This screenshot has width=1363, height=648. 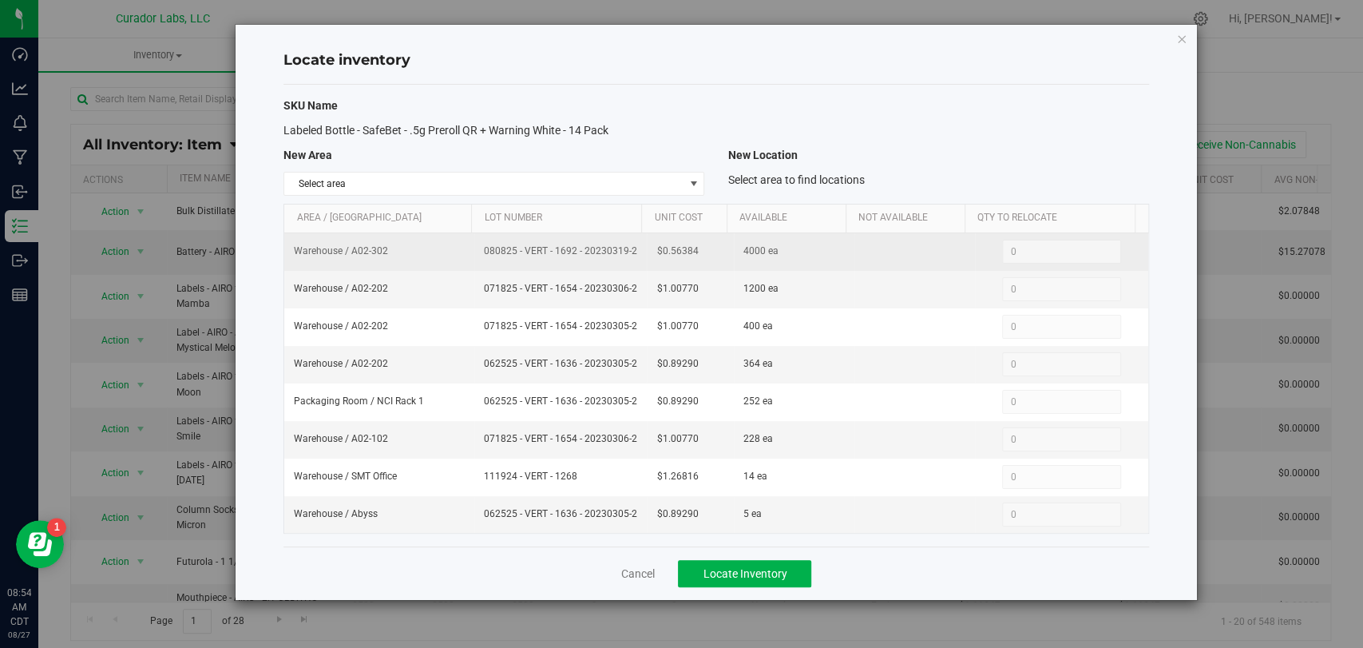 I want to click on span: Warehouse / A02-302, so click(x=341, y=251).